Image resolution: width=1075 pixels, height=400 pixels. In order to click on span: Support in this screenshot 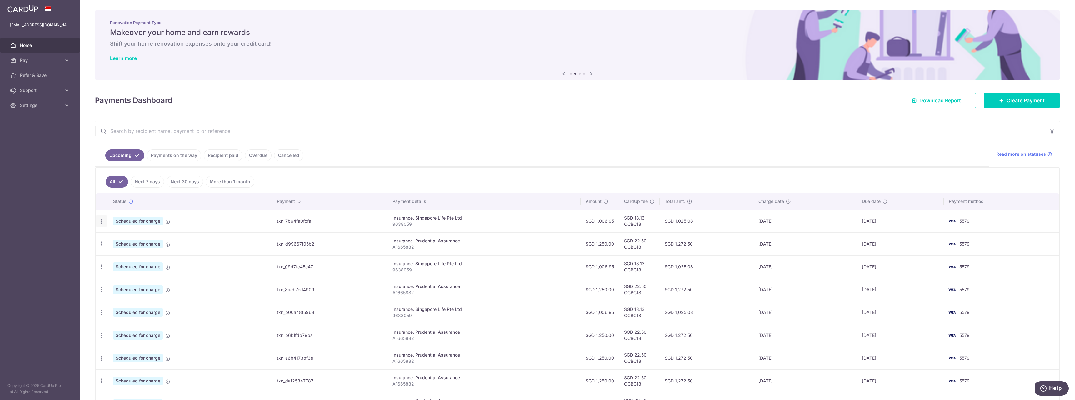, I will do `click(41, 90)`.